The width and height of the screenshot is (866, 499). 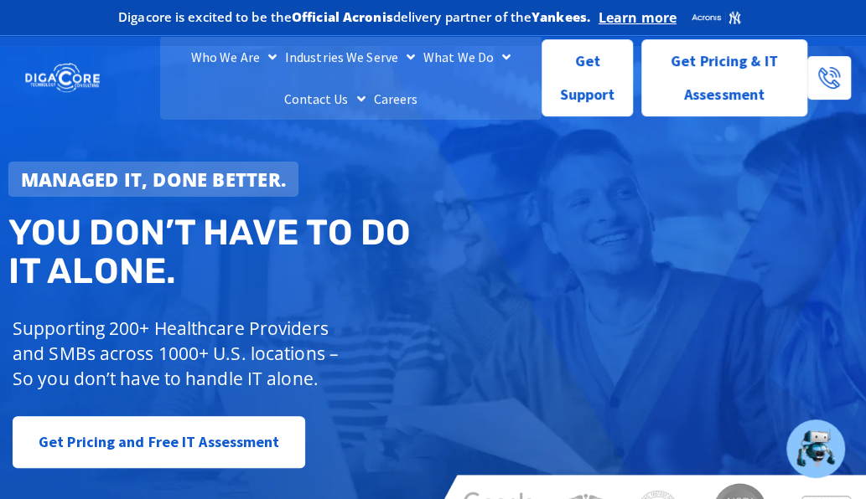 What do you see at coordinates (561, 17) in the screenshot?
I see `b: Yankees.` at bounding box center [561, 17].